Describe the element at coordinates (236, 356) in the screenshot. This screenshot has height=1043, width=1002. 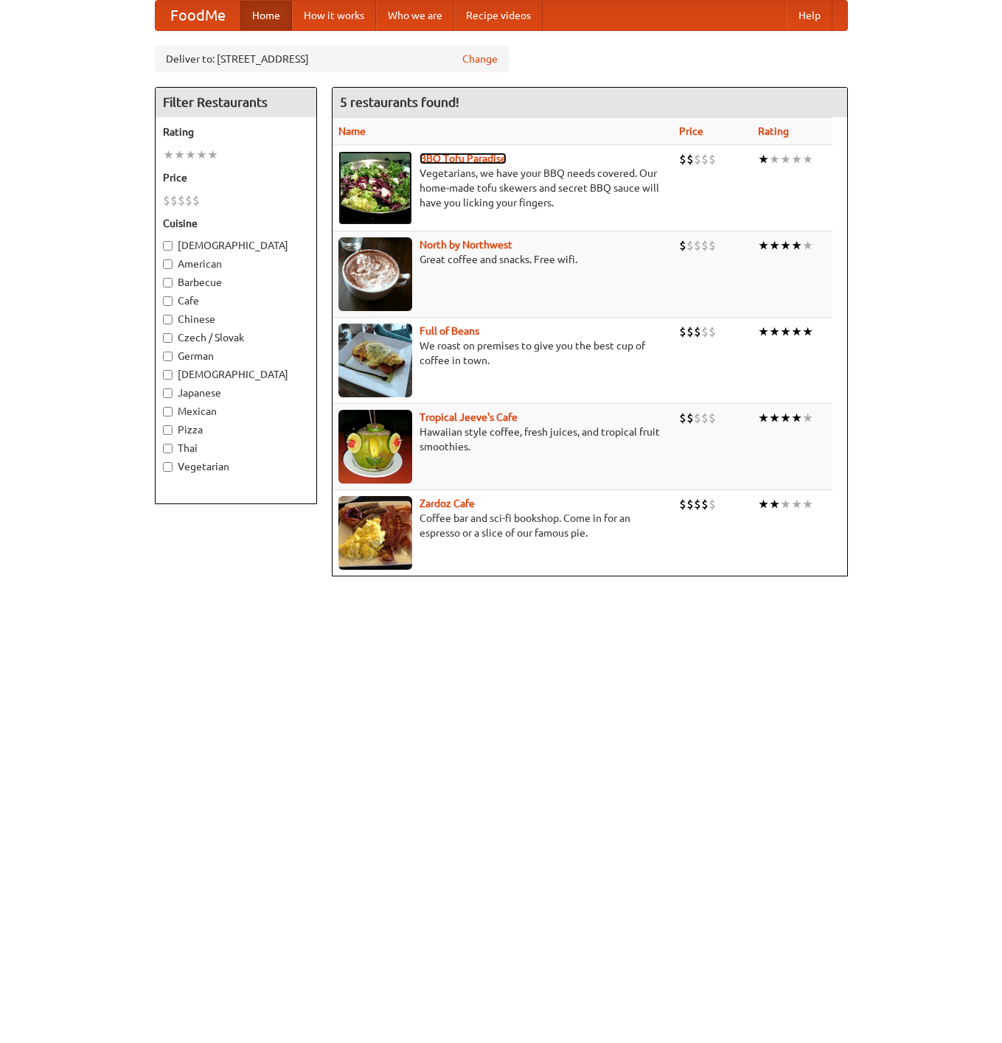
I see `label: German` at that location.